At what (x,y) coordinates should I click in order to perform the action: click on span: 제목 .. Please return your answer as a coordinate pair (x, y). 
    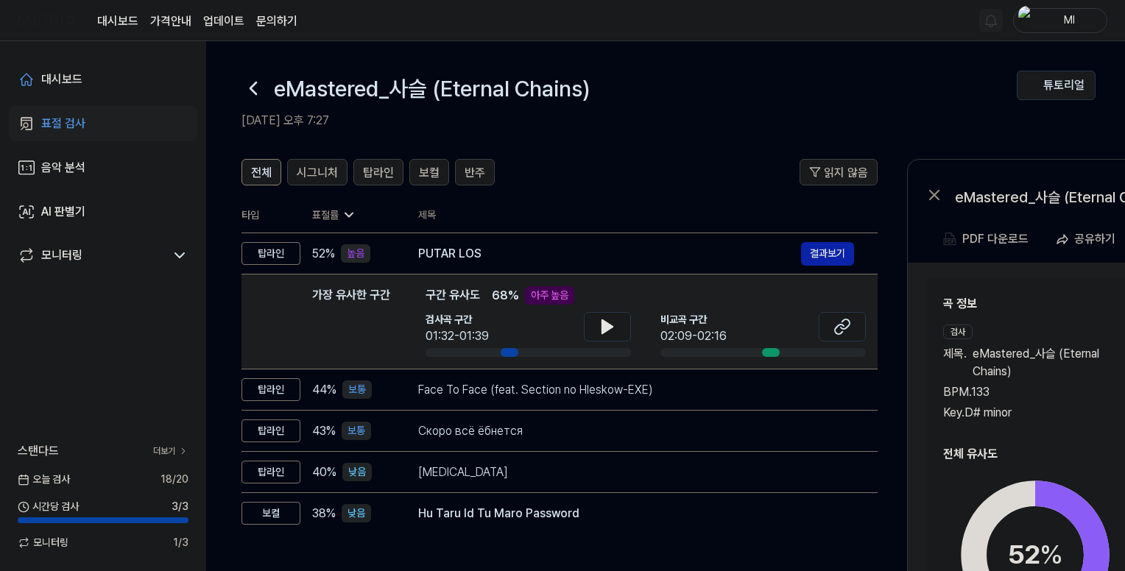
    Looking at the image, I should click on (955, 363).